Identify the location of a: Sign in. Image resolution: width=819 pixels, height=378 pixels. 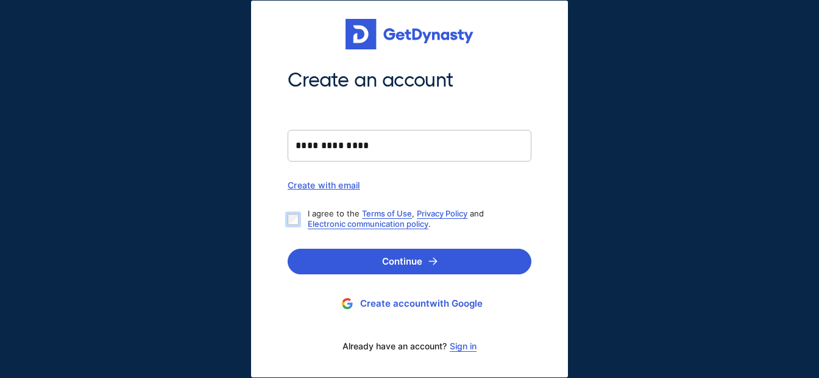
(463, 346).